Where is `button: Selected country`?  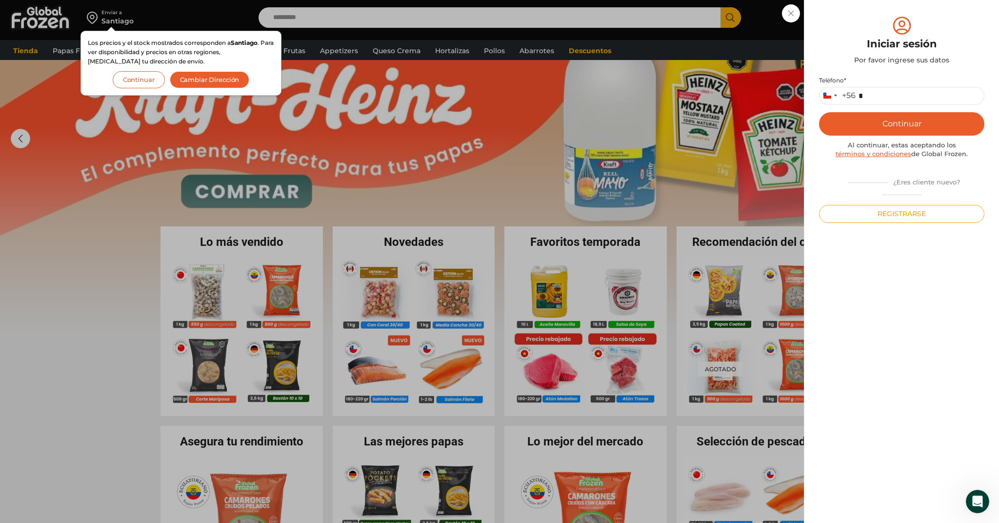
button: Selected country is located at coordinates (838, 96).